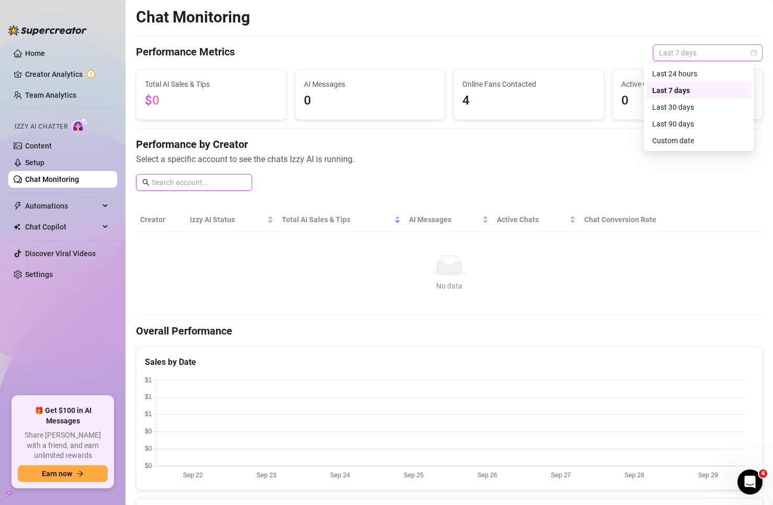  I want to click on a: Team Analytics, so click(51, 95).